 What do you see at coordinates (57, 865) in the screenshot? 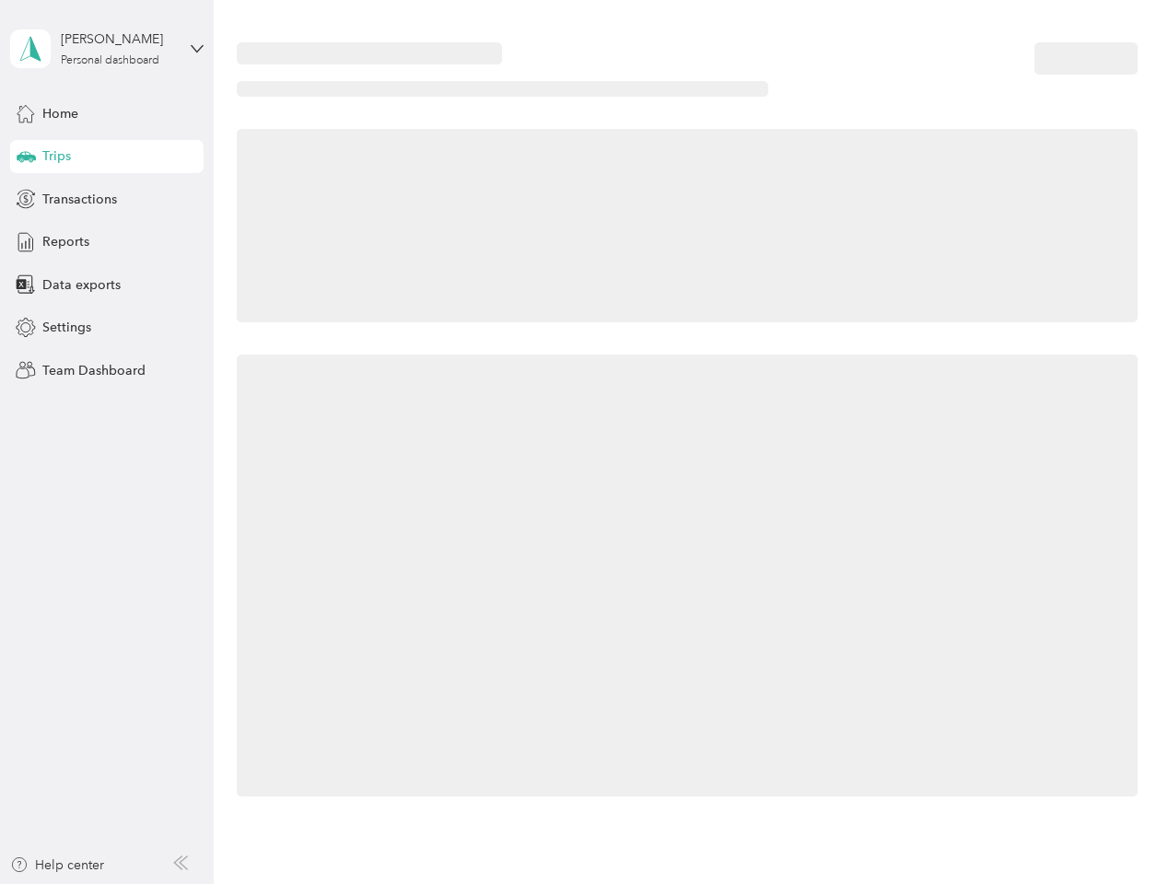
I see `div: Help center` at bounding box center [57, 865].